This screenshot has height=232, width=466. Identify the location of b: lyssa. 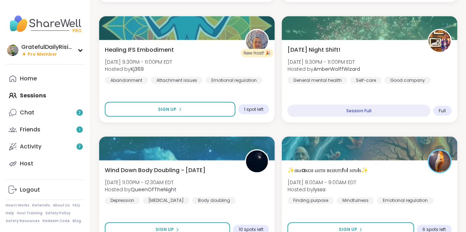
(320, 190).